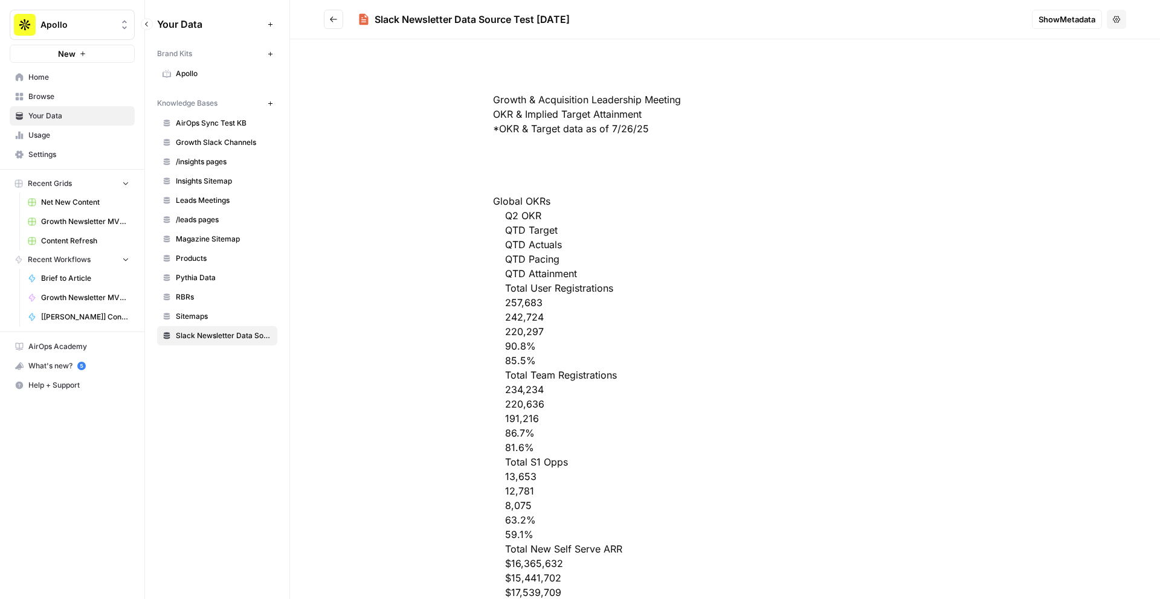  I want to click on span: Home, so click(79, 77).